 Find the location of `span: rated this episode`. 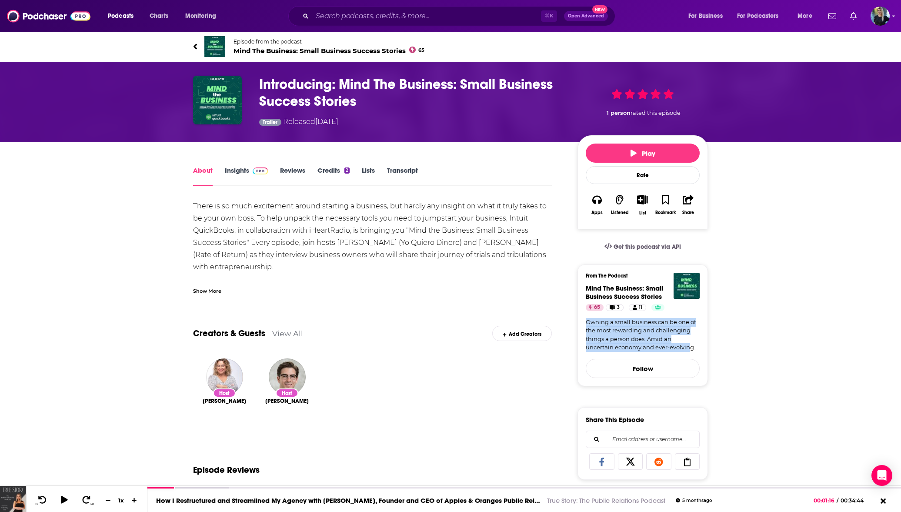

span: rated this episode is located at coordinates (656, 113).